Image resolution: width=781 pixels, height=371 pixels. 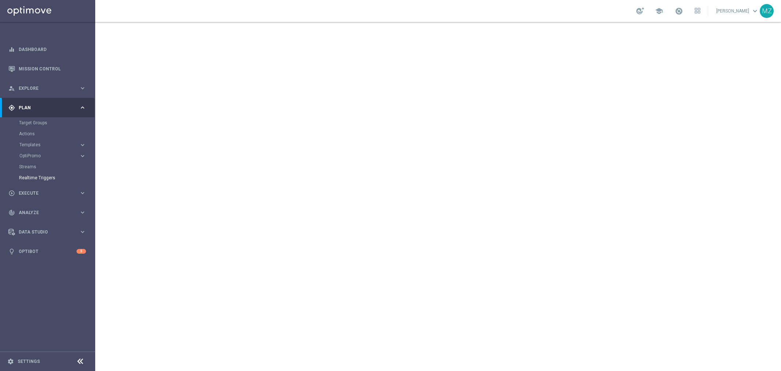 What do you see at coordinates (45, 145) in the screenshot?
I see `span: Templates` at bounding box center [45, 145].